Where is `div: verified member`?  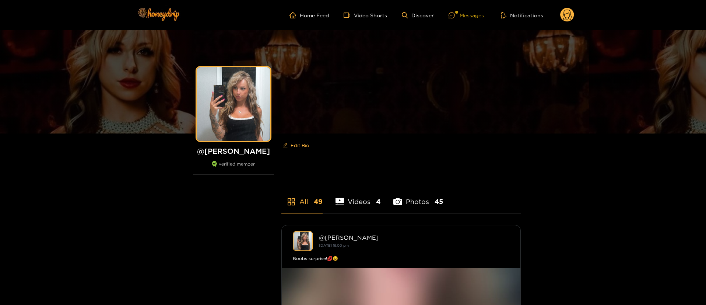
div: verified member is located at coordinates (233, 168).